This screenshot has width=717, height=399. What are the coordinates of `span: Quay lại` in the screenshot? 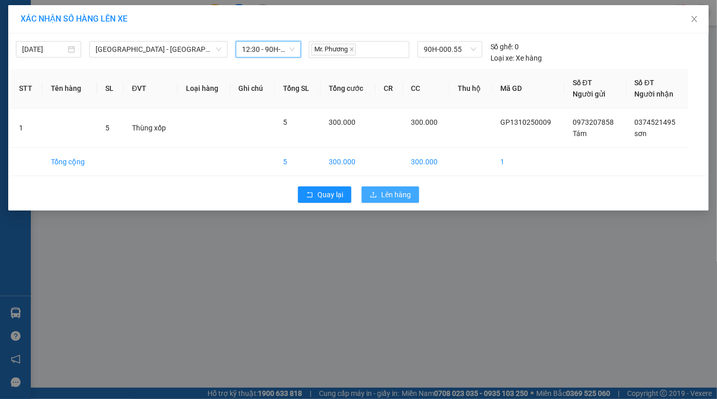 It's located at (330, 195).